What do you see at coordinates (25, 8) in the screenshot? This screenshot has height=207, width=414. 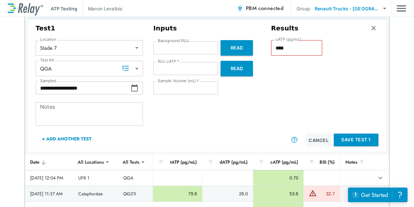 I see `img: LuminUltra Relay` at bounding box center [25, 8].